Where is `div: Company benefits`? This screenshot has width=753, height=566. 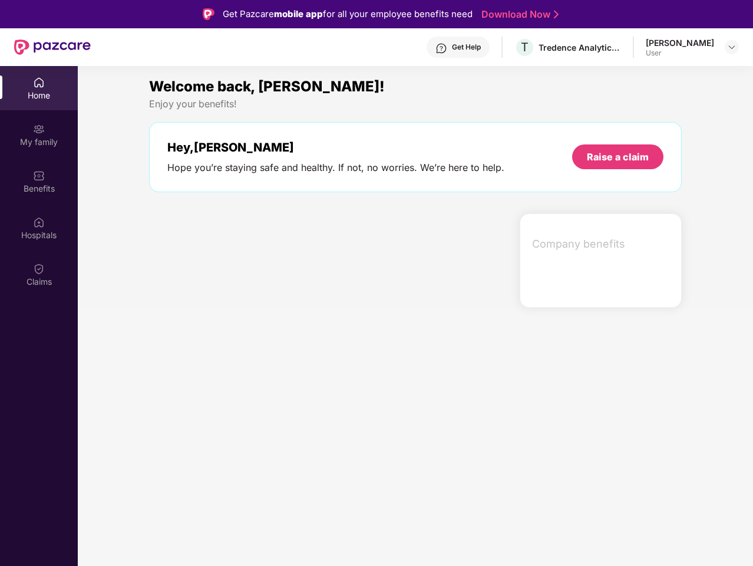 div: Company benefits is located at coordinates (603, 244).